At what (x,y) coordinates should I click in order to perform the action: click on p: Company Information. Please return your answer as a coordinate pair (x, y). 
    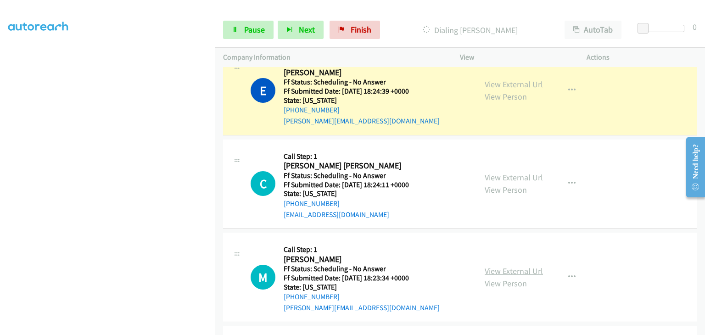
    Looking at the image, I should click on (333, 57).